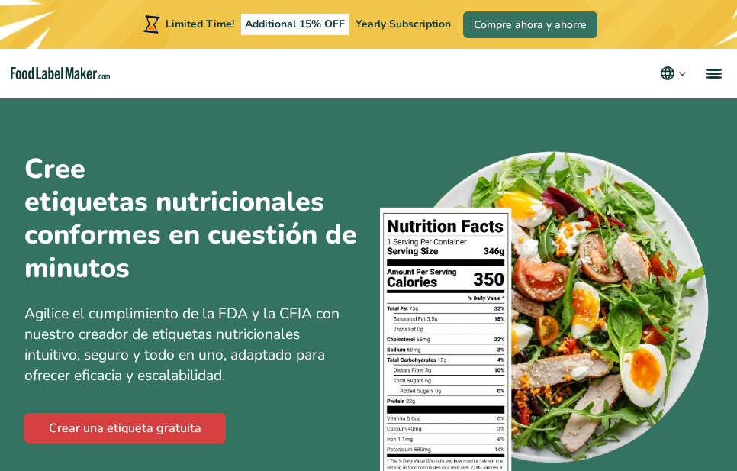 The height and width of the screenshot is (471, 737). I want to click on u: etiquetas nutricionales, so click(174, 201).